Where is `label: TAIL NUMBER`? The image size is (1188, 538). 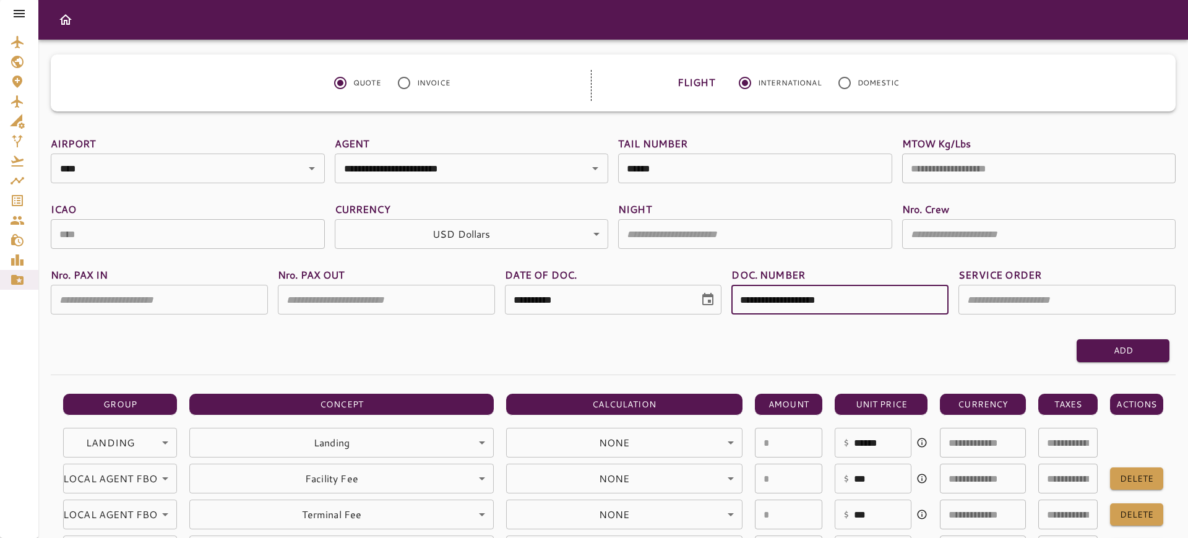 label: TAIL NUMBER is located at coordinates (755, 143).